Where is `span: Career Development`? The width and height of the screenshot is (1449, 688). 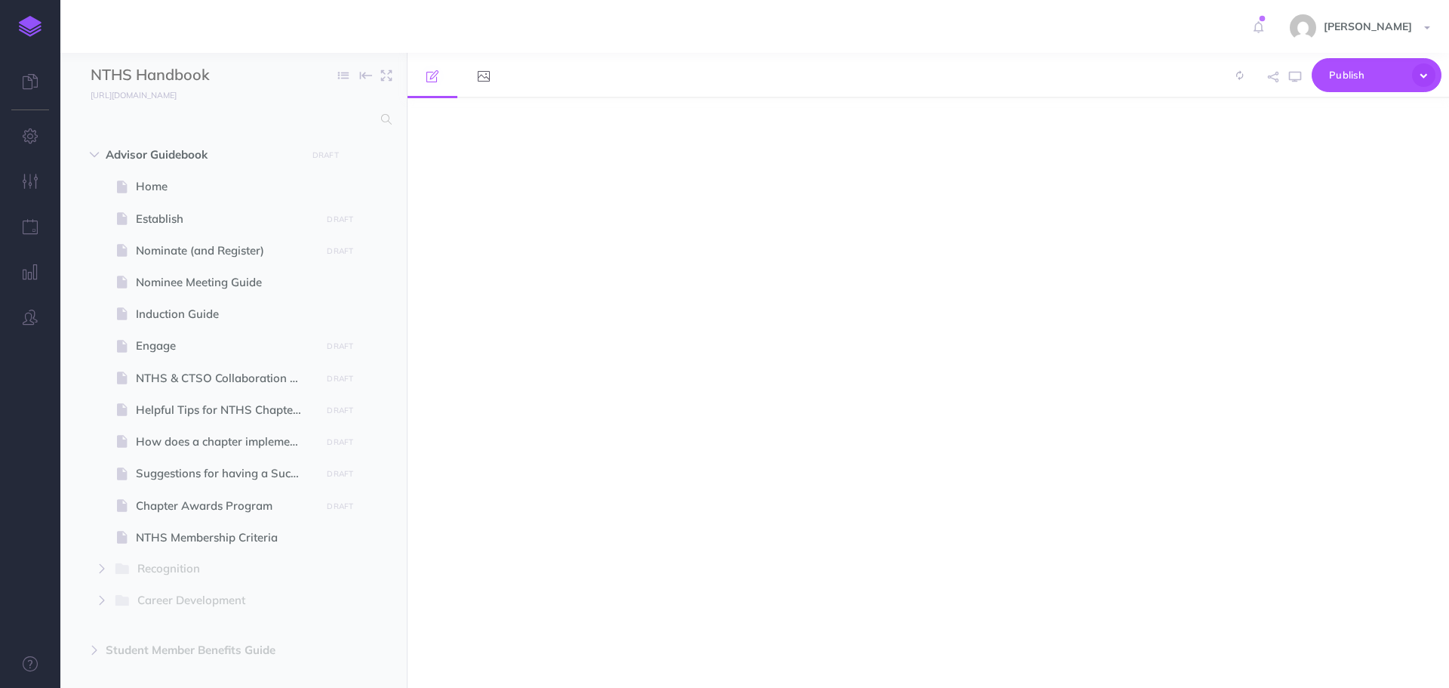
span: Career Development is located at coordinates (215, 601).